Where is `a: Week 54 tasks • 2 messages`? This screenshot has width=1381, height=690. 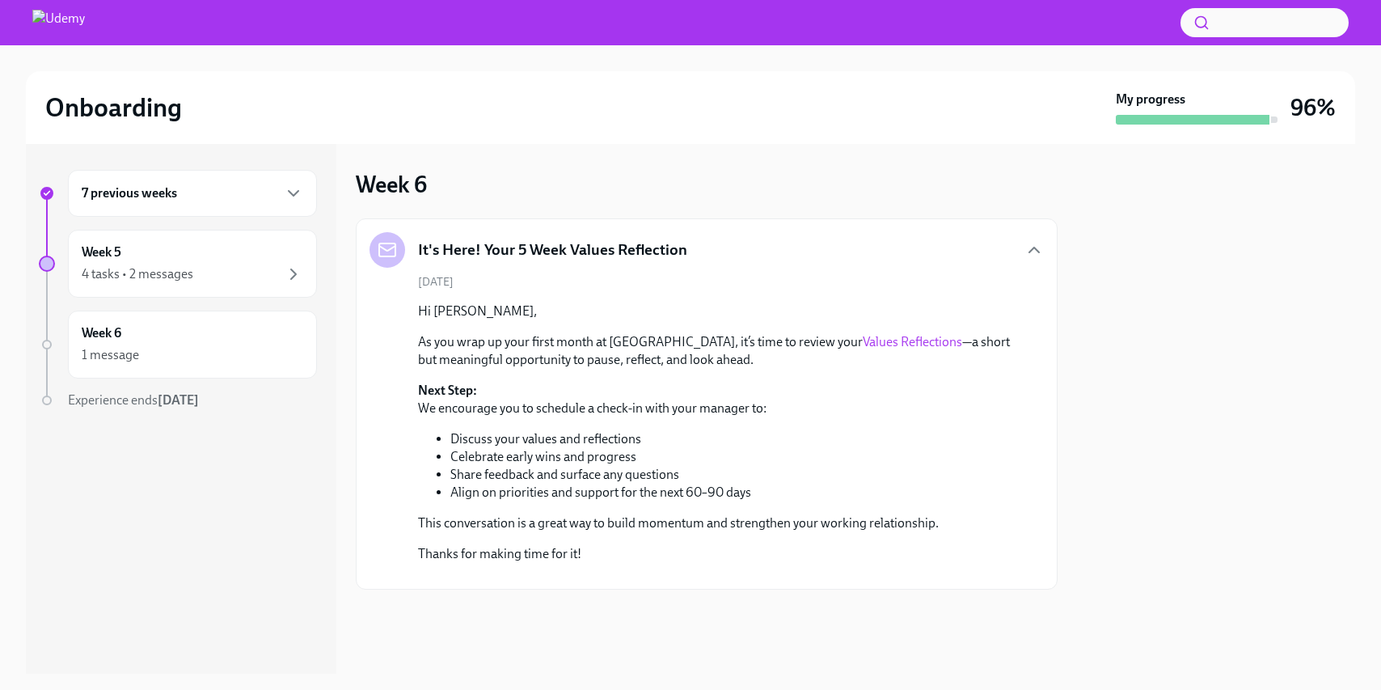
a: Week 54 tasks • 2 messages is located at coordinates (178, 264).